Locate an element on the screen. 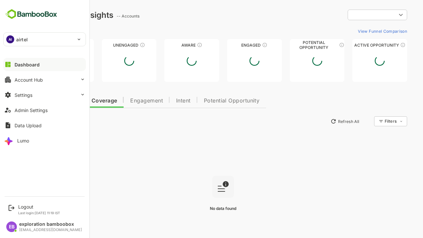 The image size is (423, 238). div: Logout is located at coordinates (39, 206).